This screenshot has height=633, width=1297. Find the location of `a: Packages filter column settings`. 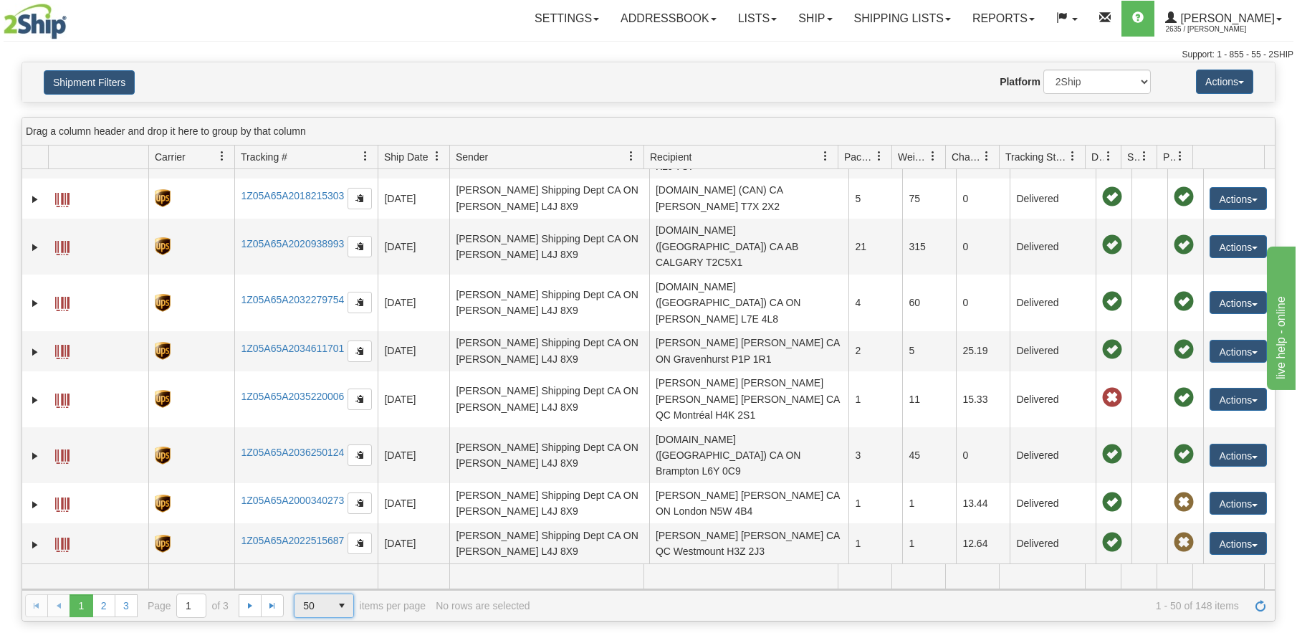

a: Packages filter column settings is located at coordinates (879, 156).